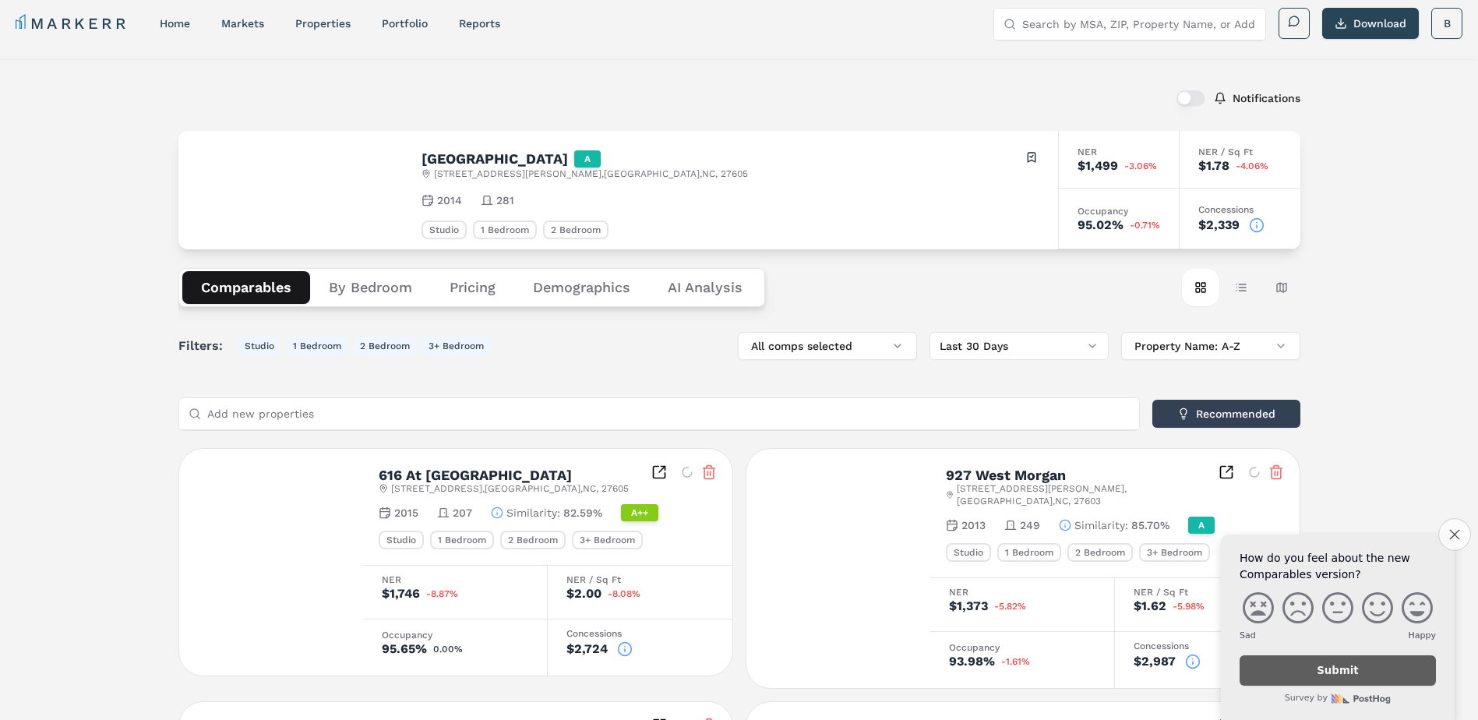 The image size is (1478, 720). Describe the element at coordinates (174, 23) in the screenshot. I see `a: home` at that location.